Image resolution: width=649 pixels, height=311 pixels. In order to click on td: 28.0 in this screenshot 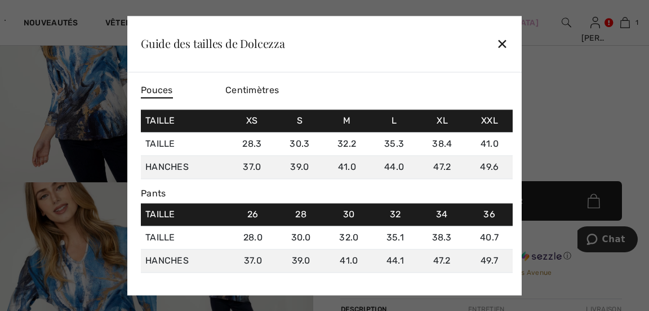, I will do `click(253, 237)`.